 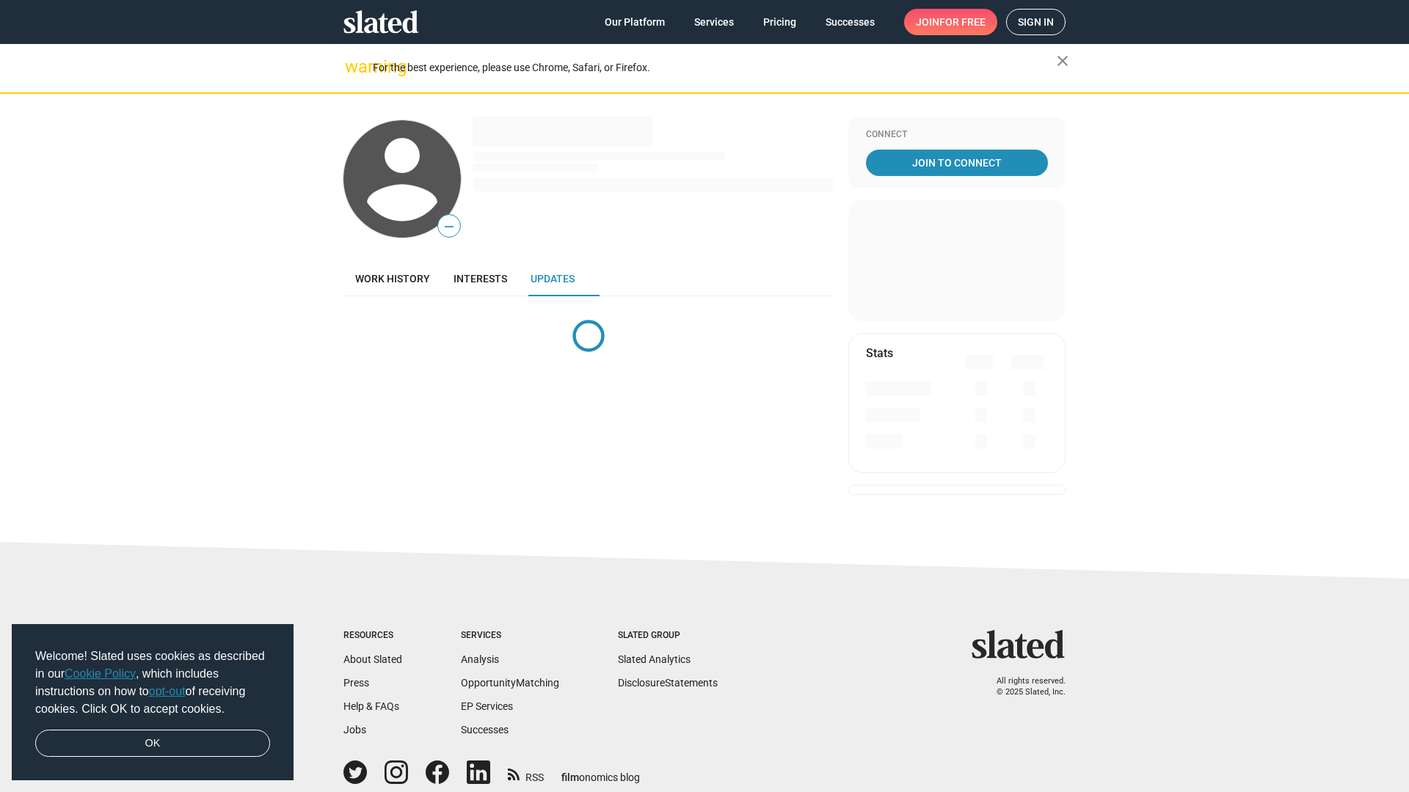 What do you see at coordinates (1062, 61) in the screenshot?
I see `mat-icon: close` at bounding box center [1062, 61].